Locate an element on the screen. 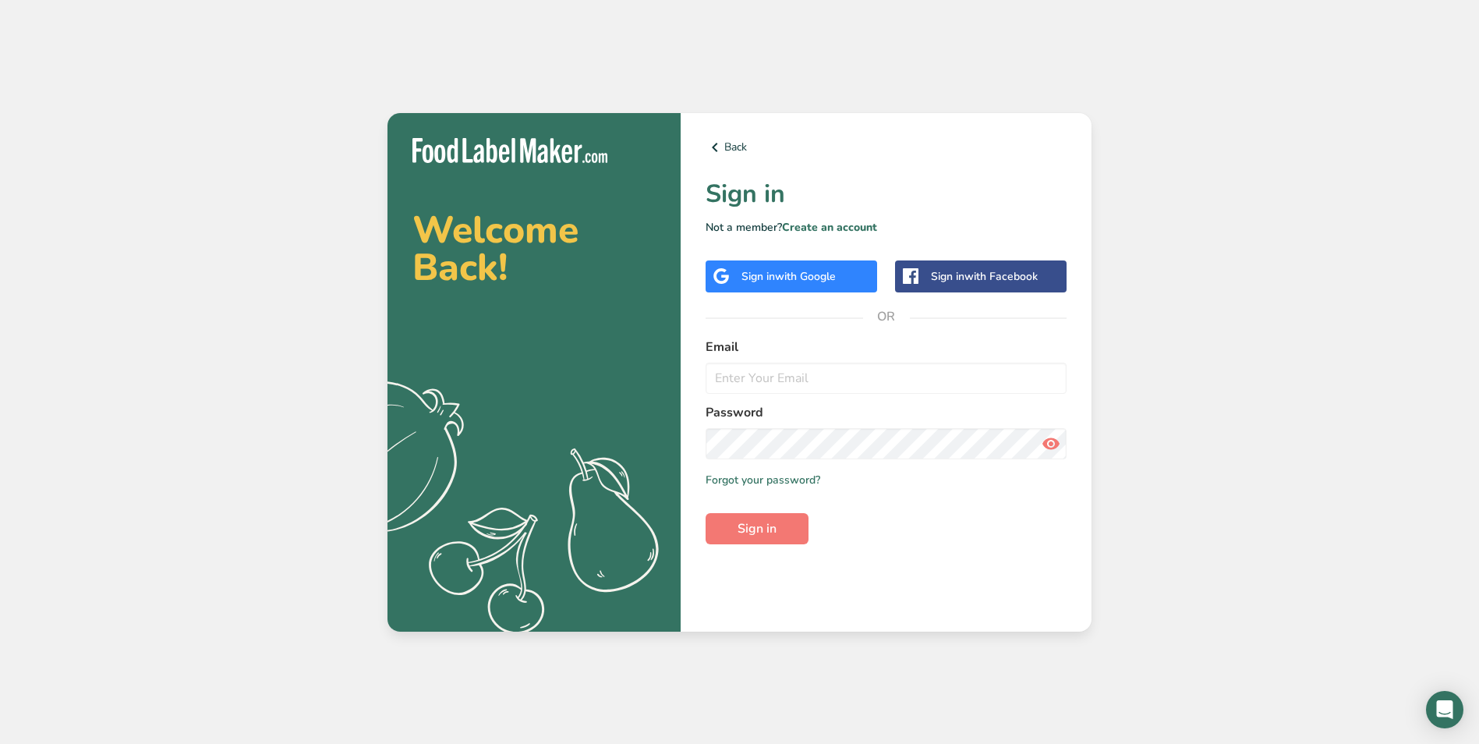 Image resolution: width=1479 pixels, height=744 pixels. span: OR is located at coordinates (887, 317).